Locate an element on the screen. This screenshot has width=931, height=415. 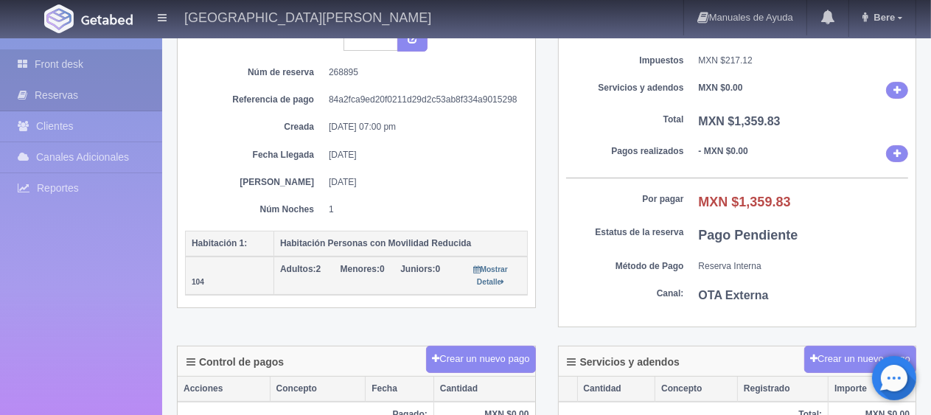
dt: Núm de reserva is located at coordinates (255, 72).